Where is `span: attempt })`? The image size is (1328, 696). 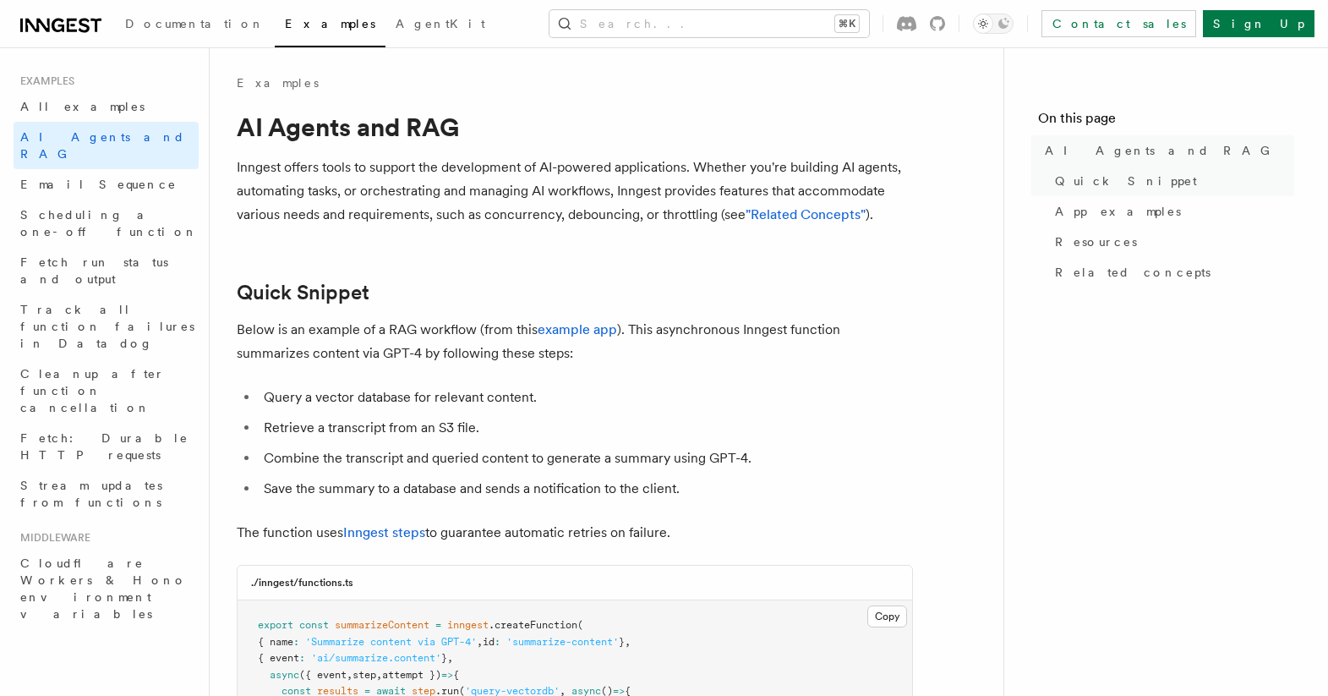
span: attempt }) is located at coordinates (412, 674).